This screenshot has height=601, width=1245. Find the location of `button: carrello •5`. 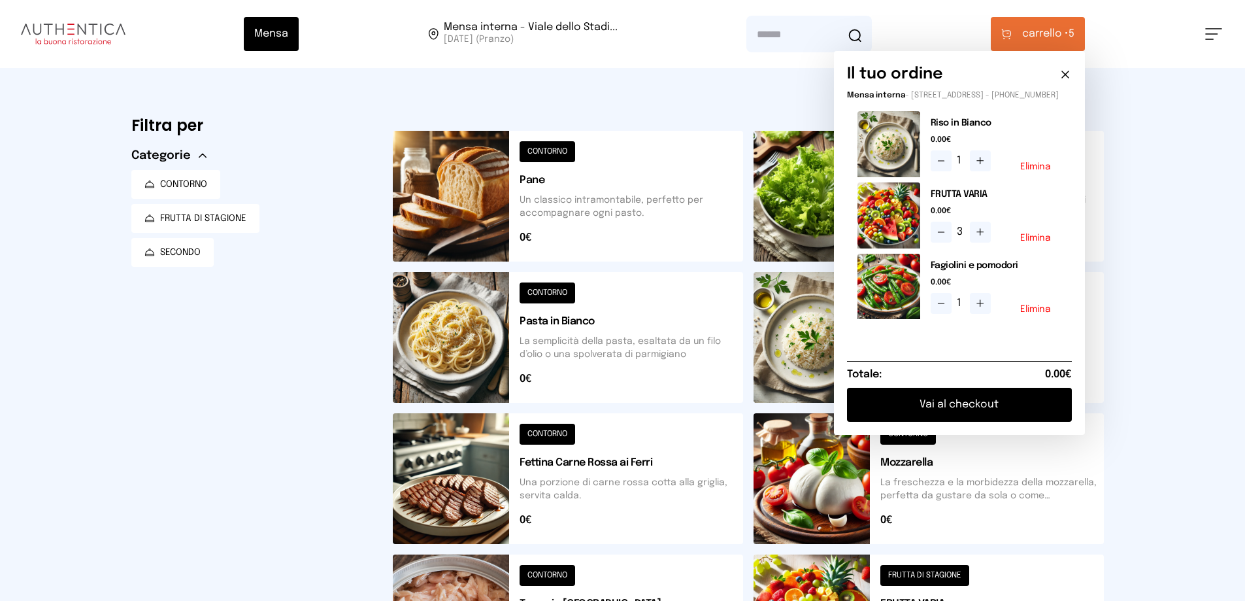

button: carrello •5 is located at coordinates (1038, 34).